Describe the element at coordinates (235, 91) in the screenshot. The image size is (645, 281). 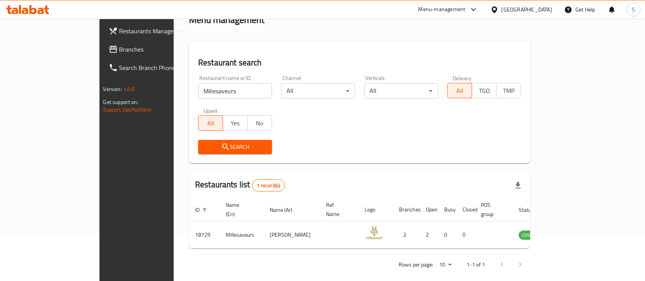
I see `input: Search for restaurant name or ID..` at that location.